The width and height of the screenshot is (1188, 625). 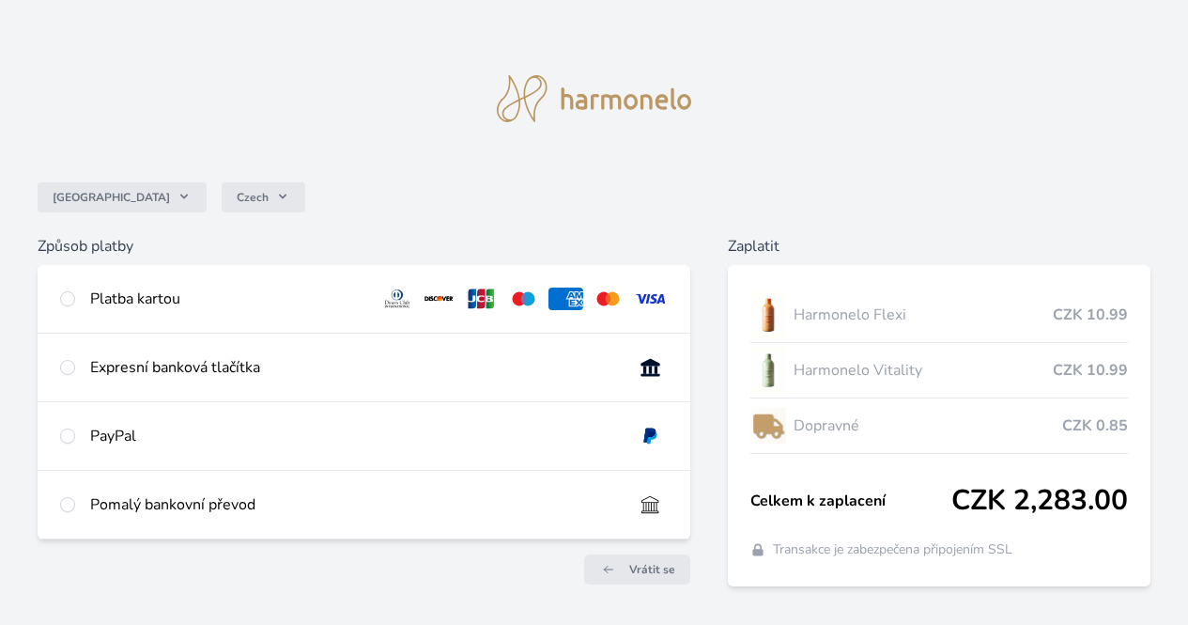 What do you see at coordinates (768, 370) in the screenshot?
I see `img: CLEAN_VITALITY_se_stinem_x-lo.jpg` at bounding box center [768, 370].